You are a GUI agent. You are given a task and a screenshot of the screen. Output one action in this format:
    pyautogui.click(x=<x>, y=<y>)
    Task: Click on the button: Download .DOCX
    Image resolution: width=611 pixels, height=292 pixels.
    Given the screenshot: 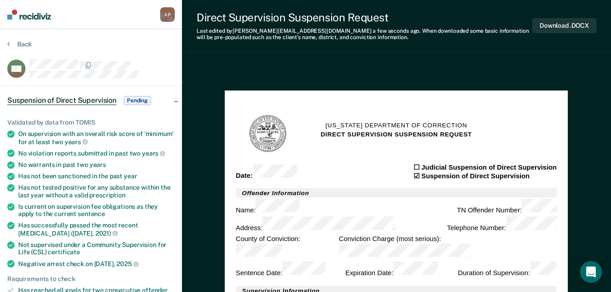 What is the action you would take?
    pyautogui.click(x=564, y=25)
    